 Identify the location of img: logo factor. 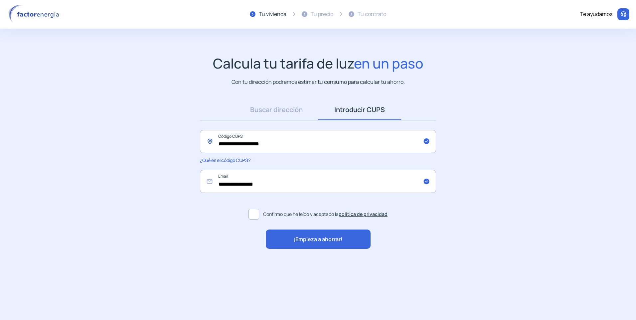
(35, 14).